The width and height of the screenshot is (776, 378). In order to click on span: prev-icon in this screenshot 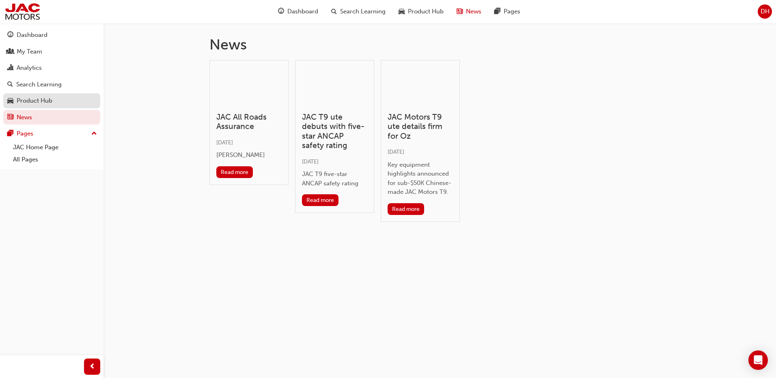, I will do `click(92, 367)`.